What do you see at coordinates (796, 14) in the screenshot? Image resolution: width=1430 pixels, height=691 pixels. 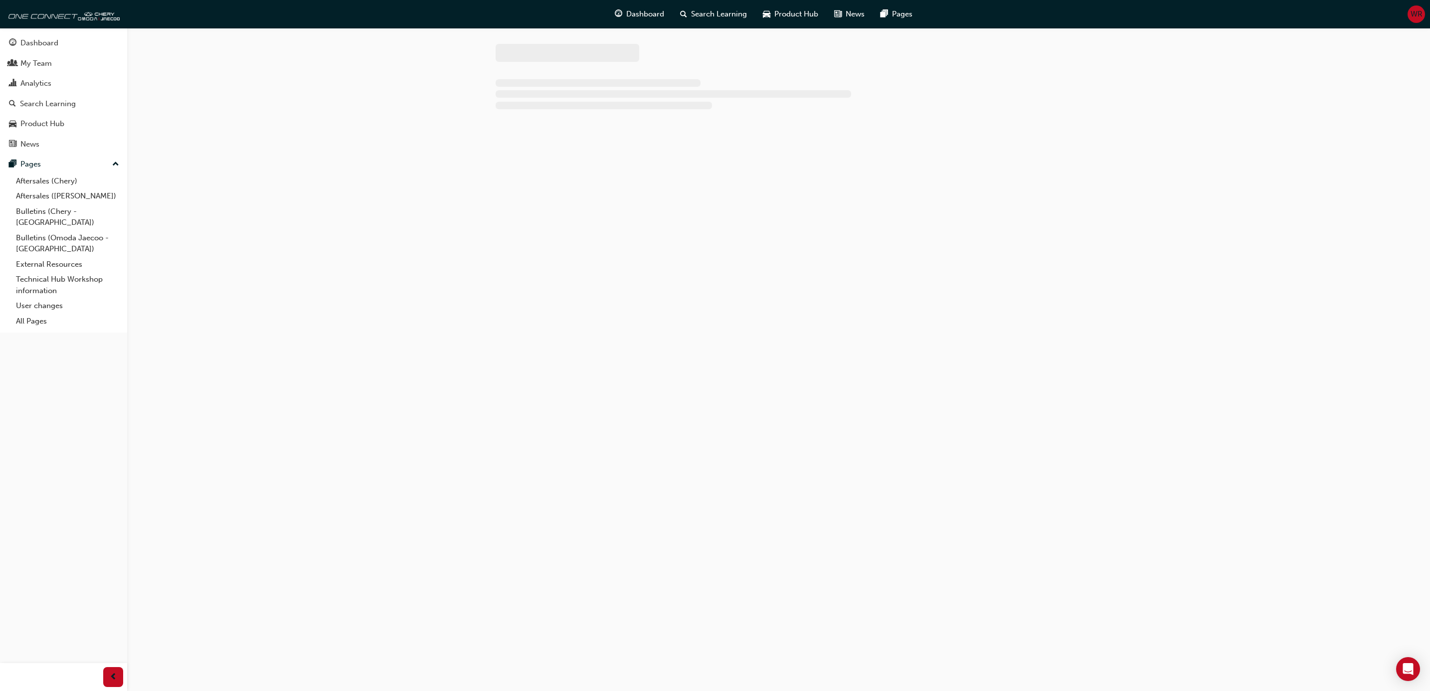 I see `span: Product Hub` at bounding box center [796, 14].